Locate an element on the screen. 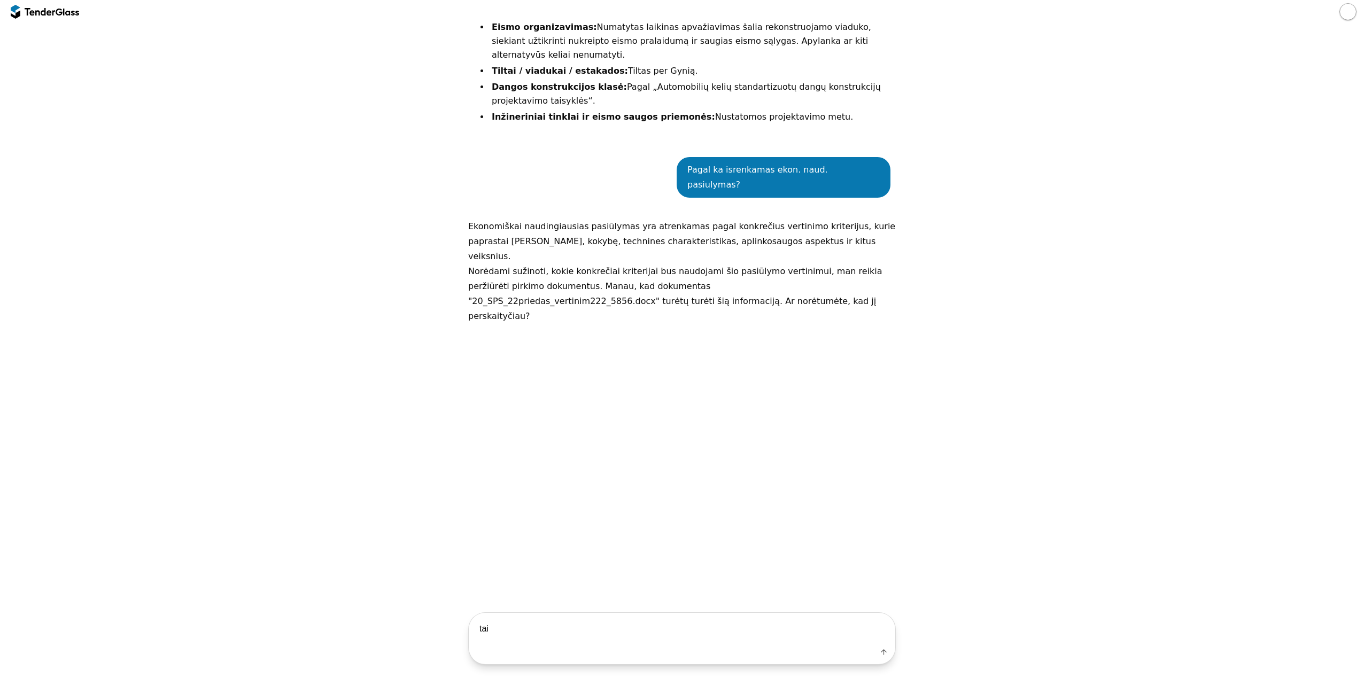 Image resolution: width=1364 pixels, height=686 pixels. strong: Inžineriniai tinklai ir eismo saugos priemonės: is located at coordinates (603, 117).